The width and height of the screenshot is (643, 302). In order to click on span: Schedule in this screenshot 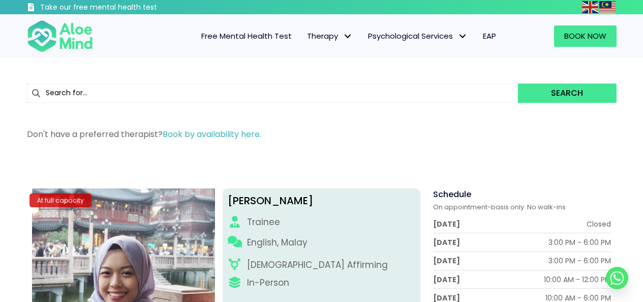, I will do `click(452, 194)`.